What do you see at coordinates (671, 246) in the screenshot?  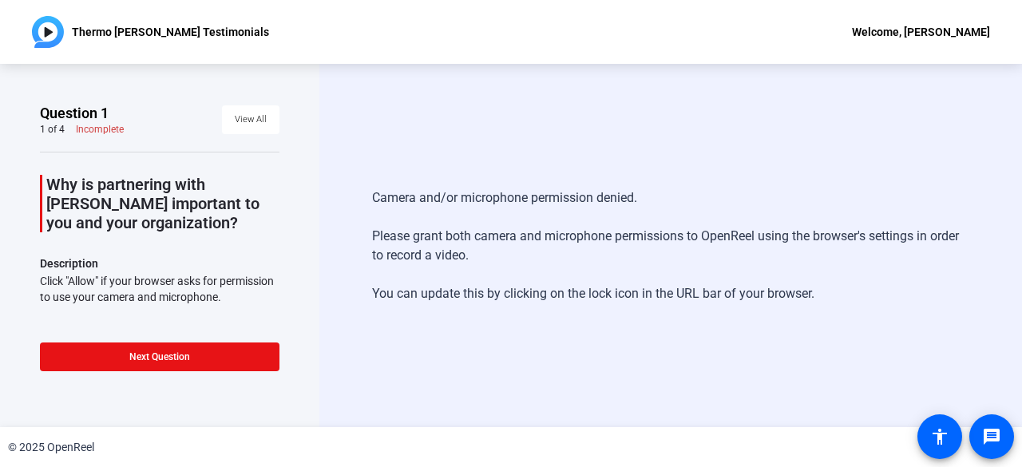 I see `div: Camera and/or microphone permission denied. Please grant both camera and microphone permissions t...` at bounding box center [671, 246].